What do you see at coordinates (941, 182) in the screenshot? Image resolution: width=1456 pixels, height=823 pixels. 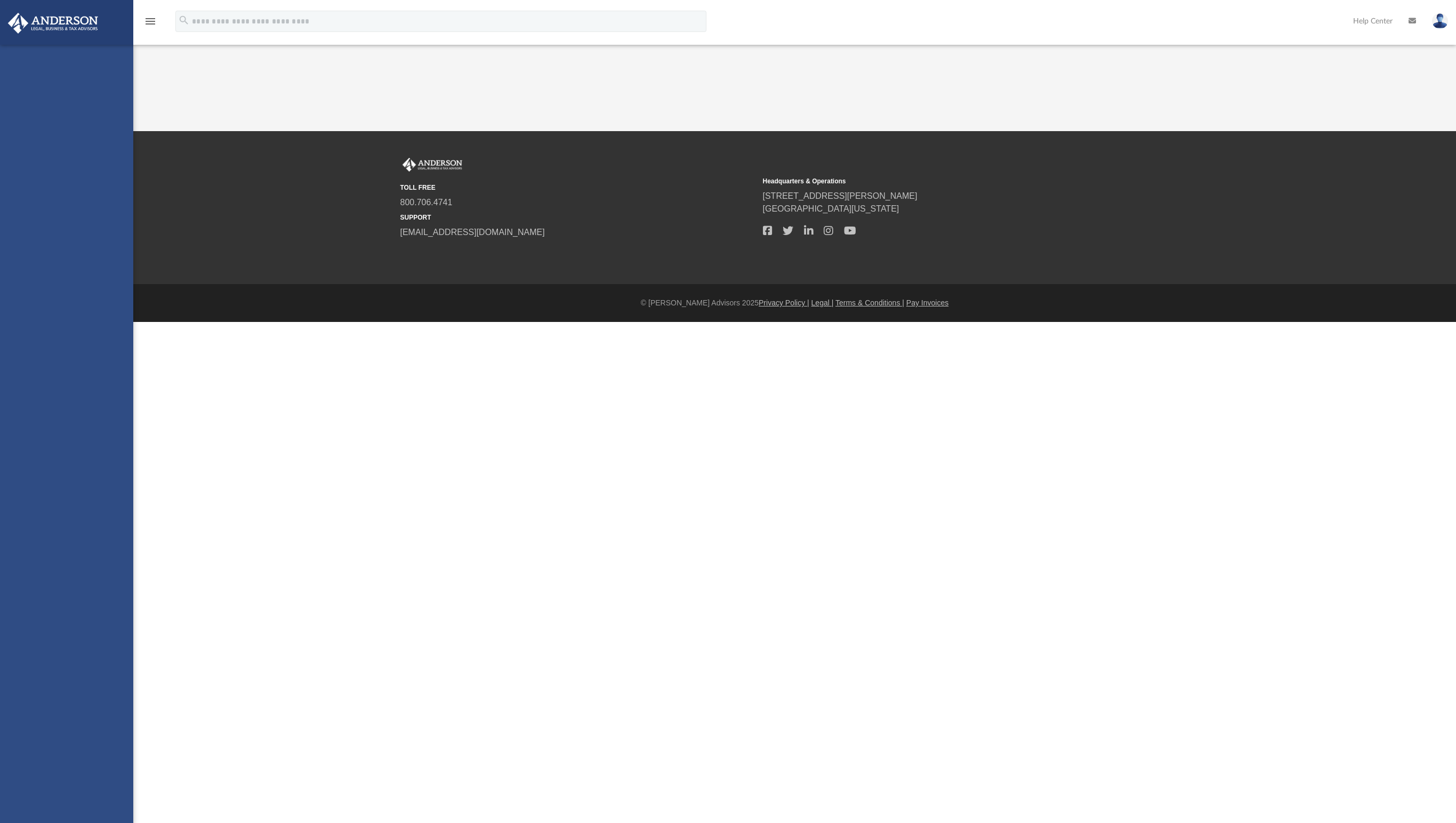 I see `small: Headquarters & Operations` at bounding box center [941, 182].